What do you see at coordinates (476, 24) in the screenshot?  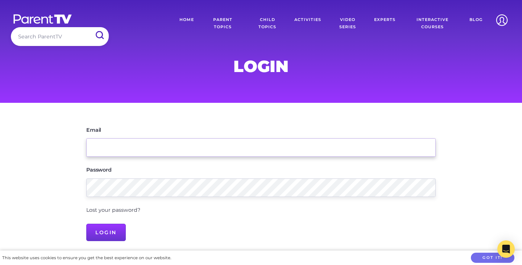 I see `a: Blog` at bounding box center [476, 24].